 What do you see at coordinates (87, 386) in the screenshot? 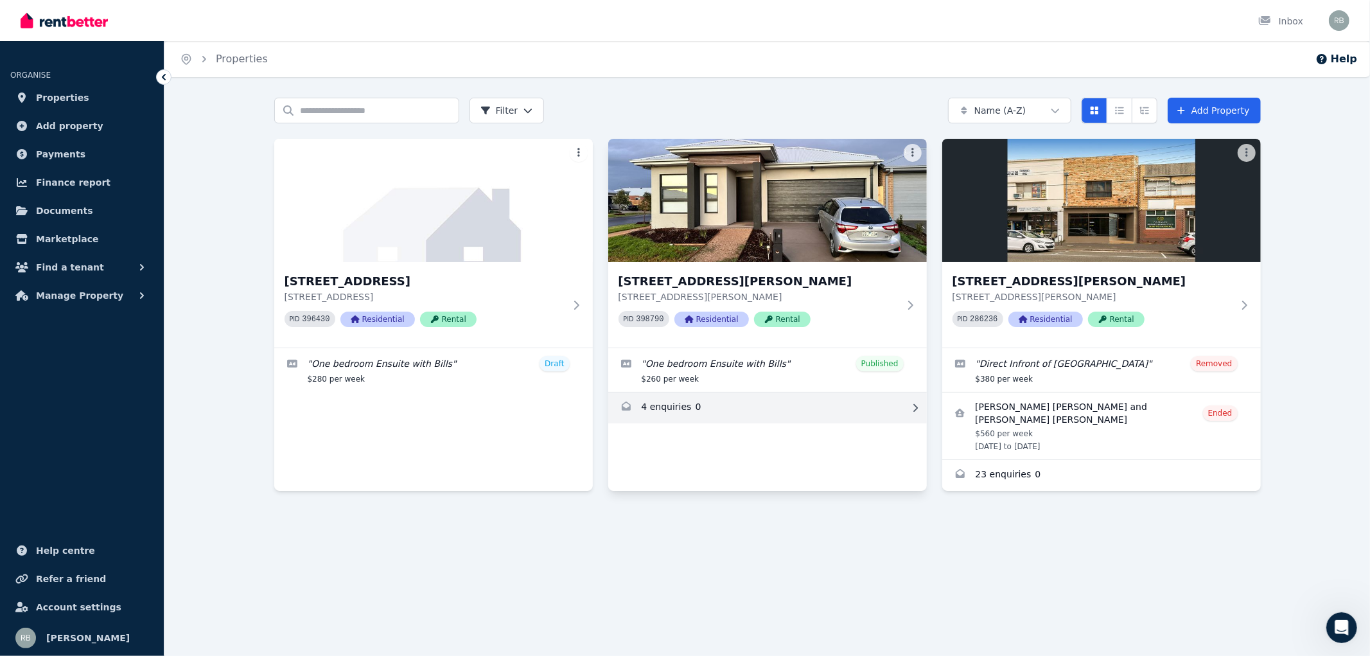
I see `button: I'm looking to sell my property` at bounding box center [87, 386].